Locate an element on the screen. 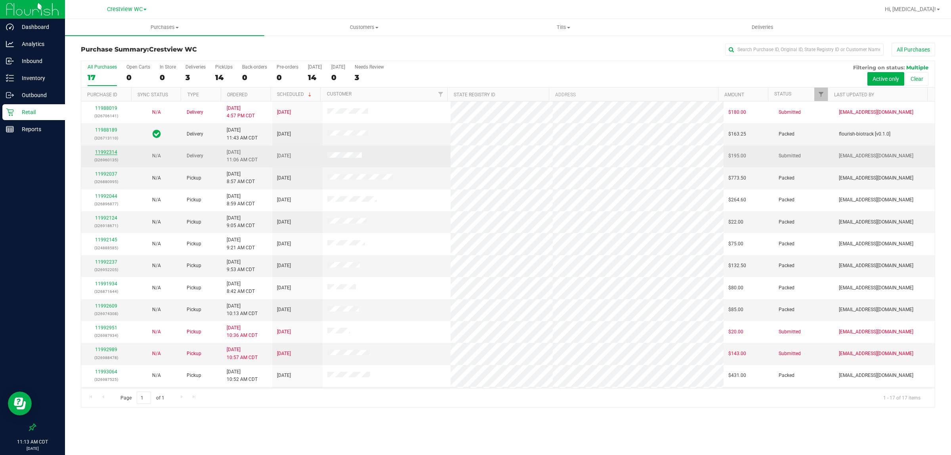 The image size is (951, 455). a: Tills is located at coordinates (563, 27).